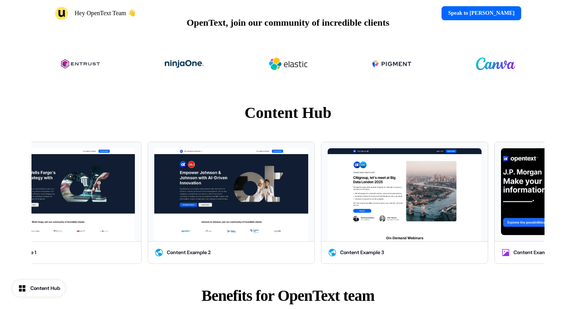 Image resolution: width=576 pixels, height=309 pixels. What do you see at coordinates (405, 194) in the screenshot?
I see `img: OpenText x Citi` at bounding box center [405, 194].